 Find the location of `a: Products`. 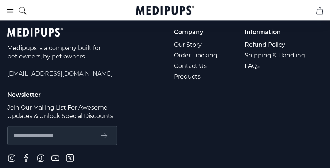

a: Products is located at coordinates (196, 76).